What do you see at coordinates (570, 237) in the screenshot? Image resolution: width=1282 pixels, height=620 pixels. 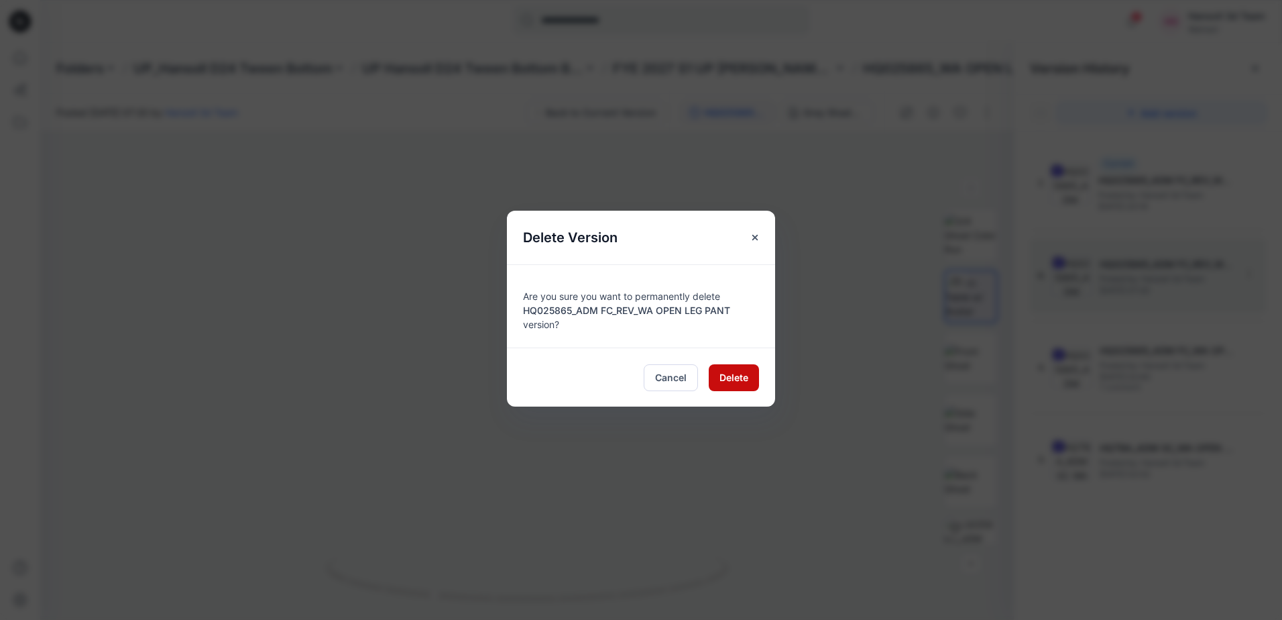 I see `h5: Delete Version` at bounding box center [570, 237].